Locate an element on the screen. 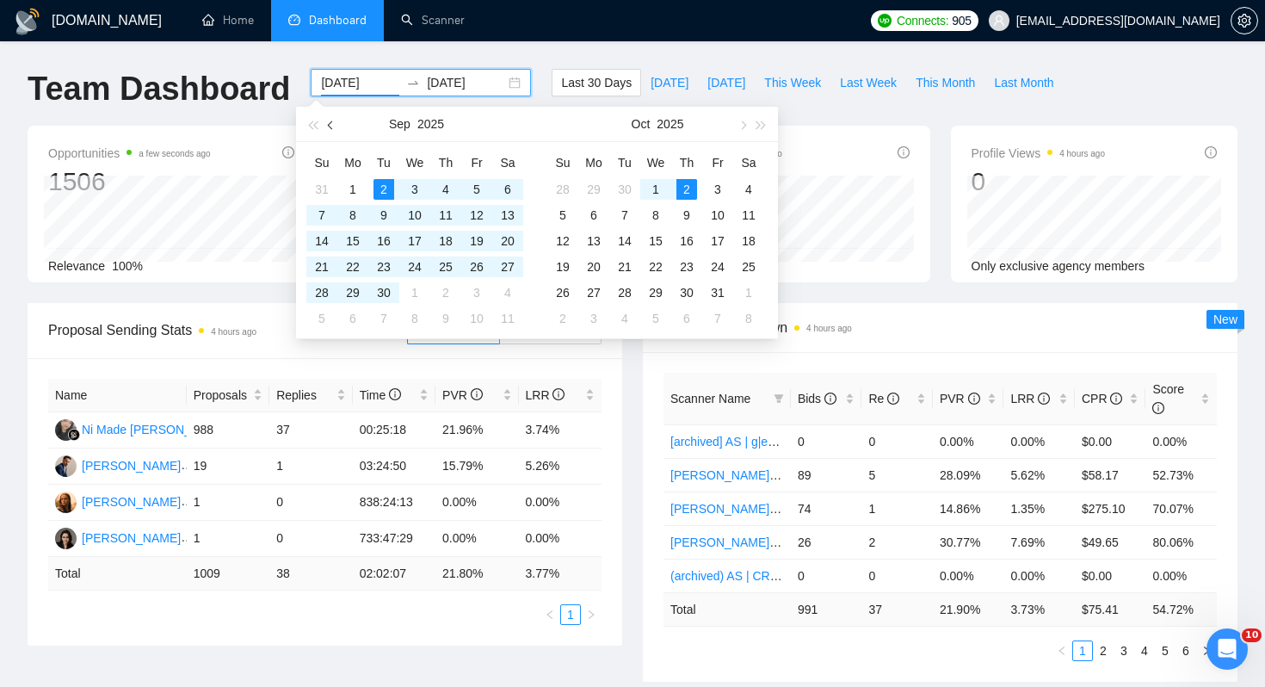  img: upwork-logo.png is located at coordinates (885, 21).